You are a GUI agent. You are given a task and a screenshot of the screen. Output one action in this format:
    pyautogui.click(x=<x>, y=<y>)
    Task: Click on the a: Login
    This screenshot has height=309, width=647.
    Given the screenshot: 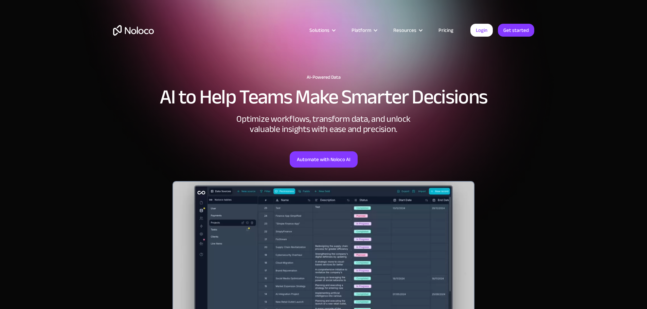 What is the action you would take?
    pyautogui.click(x=482, y=30)
    